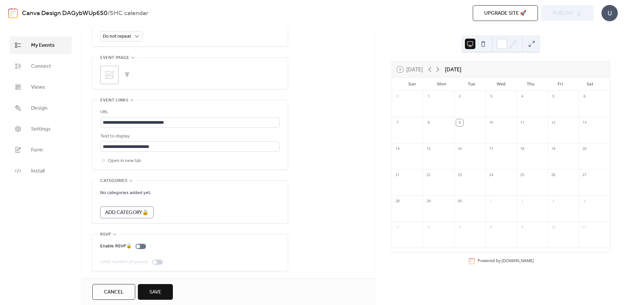  Describe the element at coordinates (114, 292) in the screenshot. I see `button: Cancel` at that location.